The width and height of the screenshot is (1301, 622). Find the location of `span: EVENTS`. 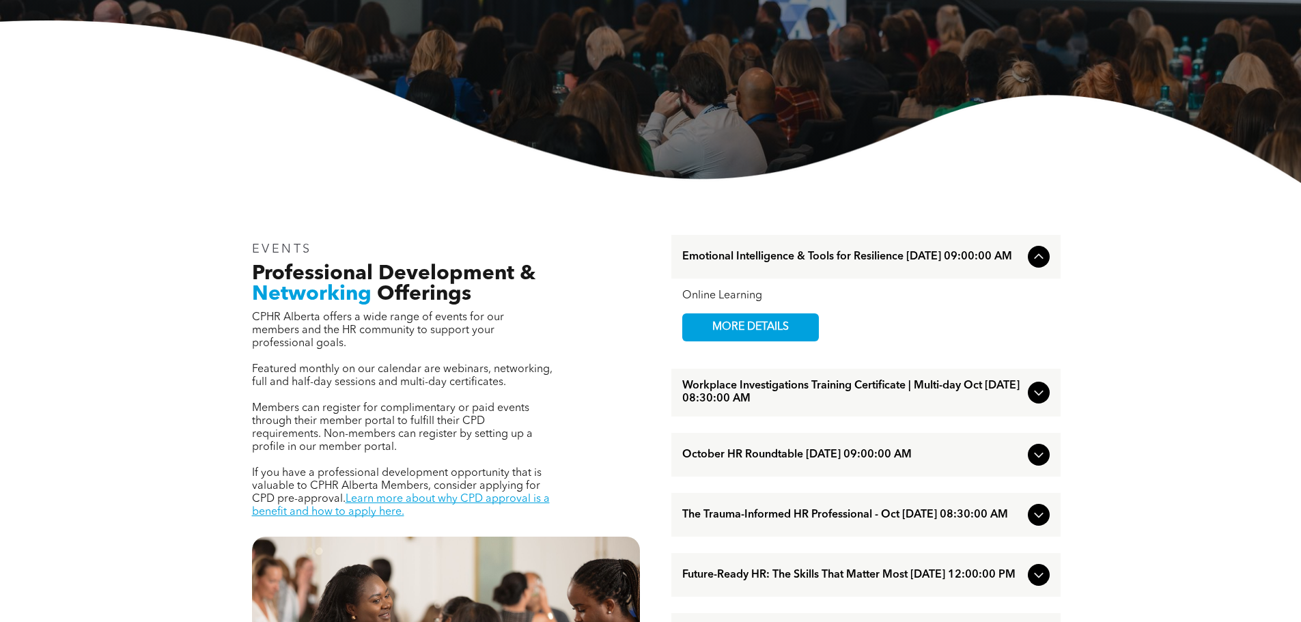

span: EVENTS is located at coordinates (282, 249).